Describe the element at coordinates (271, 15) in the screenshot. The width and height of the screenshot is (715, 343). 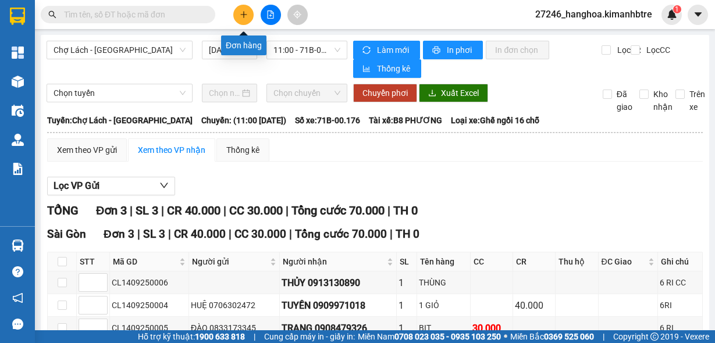
I see `button: file-add` at that location.